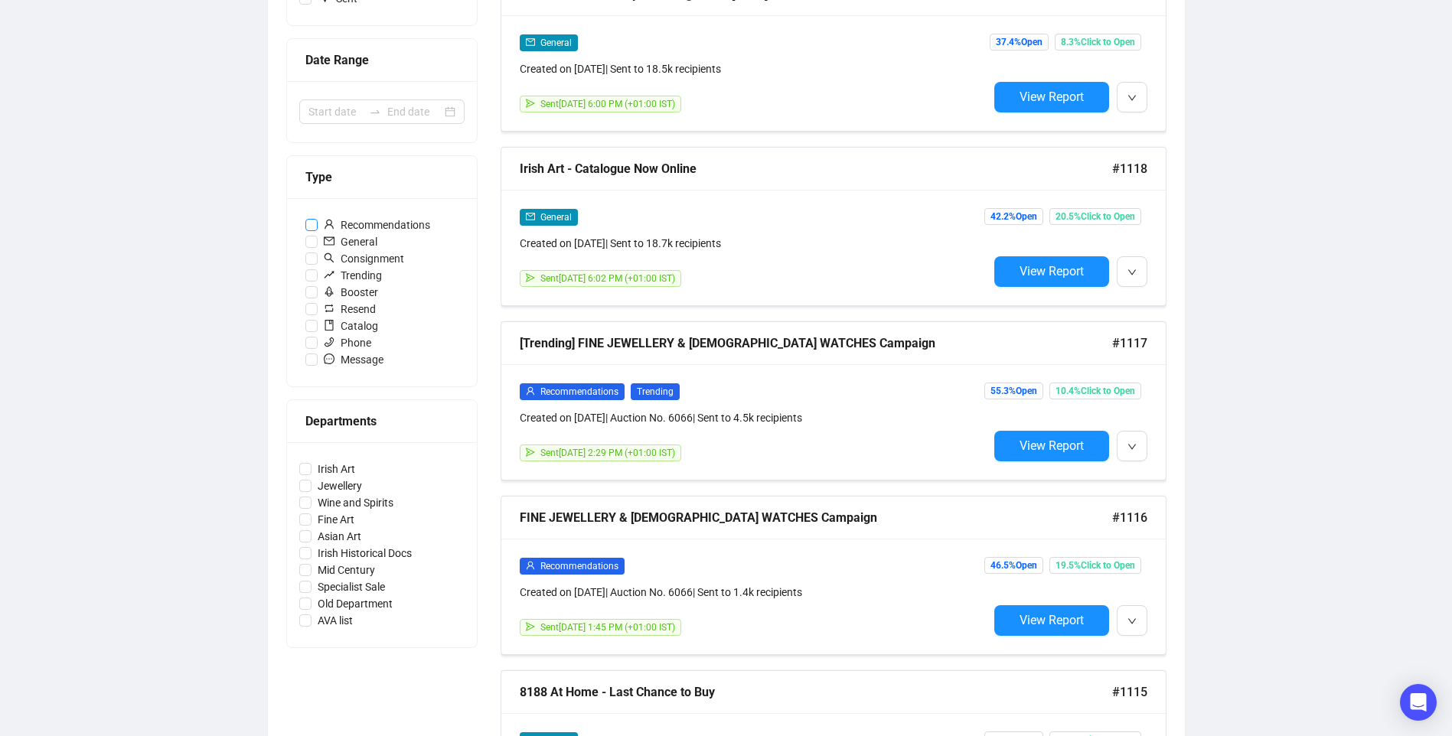 The width and height of the screenshot is (1452, 736). I want to click on span: 8.3% Click to Open, so click(1098, 42).